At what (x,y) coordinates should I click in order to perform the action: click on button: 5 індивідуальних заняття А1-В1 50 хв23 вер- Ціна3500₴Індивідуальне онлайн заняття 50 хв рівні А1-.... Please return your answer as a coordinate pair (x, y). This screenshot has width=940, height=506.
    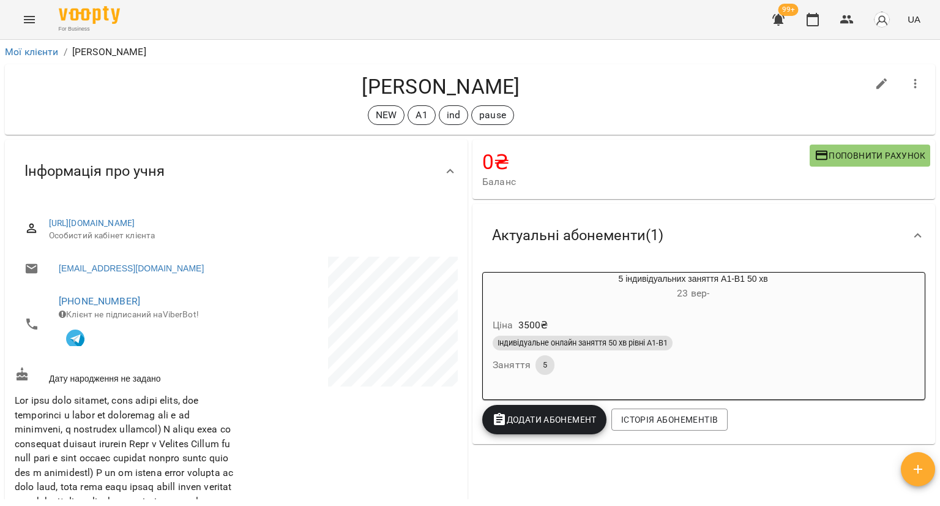
    Looking at the image, I should click on (693, 331).